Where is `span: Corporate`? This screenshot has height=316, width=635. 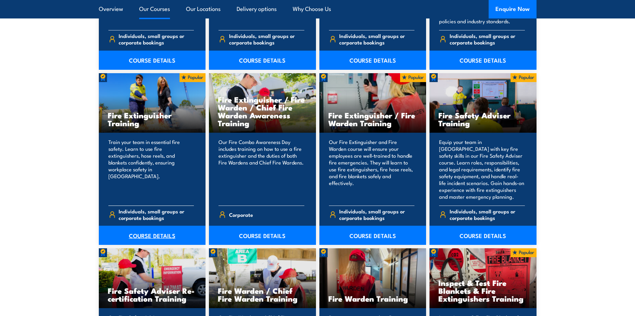
span: Corporate is located at coordinates (241, 215).